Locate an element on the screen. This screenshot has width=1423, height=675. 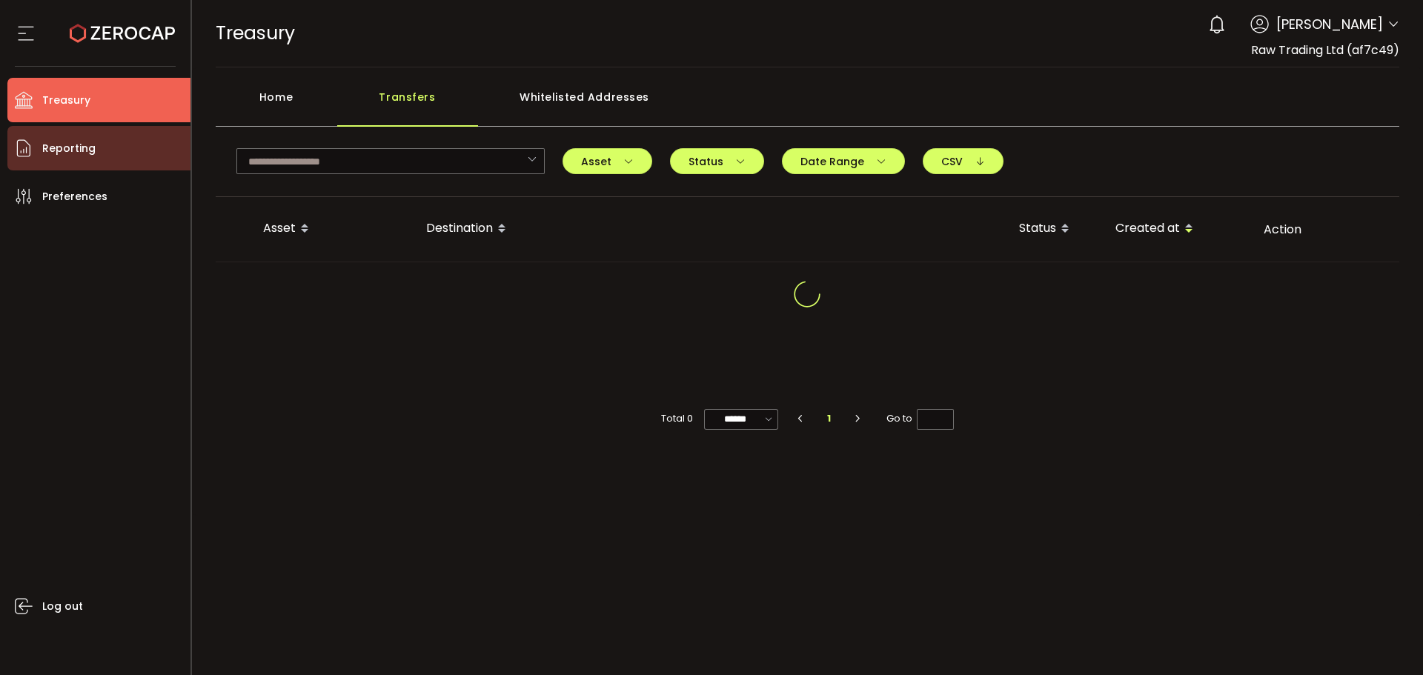
span: Go to is located at coordinates (920, 419).